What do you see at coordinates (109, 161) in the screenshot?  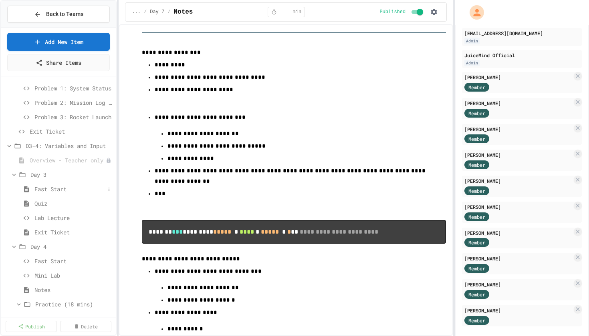 I see `div: Unpublished` at bounding box center [109, 161].